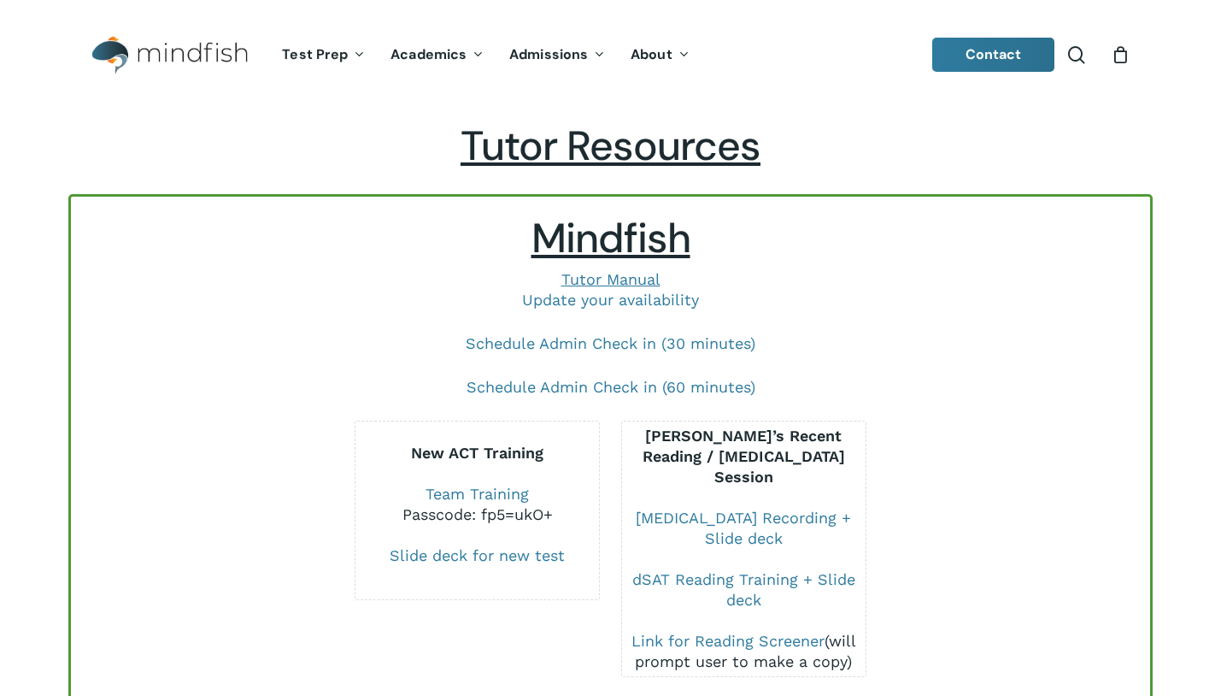 This screenshot has height=696, width=1221. Describe the element at coordinates (660, 55) in the screenshot. I see `a: About` at that location.